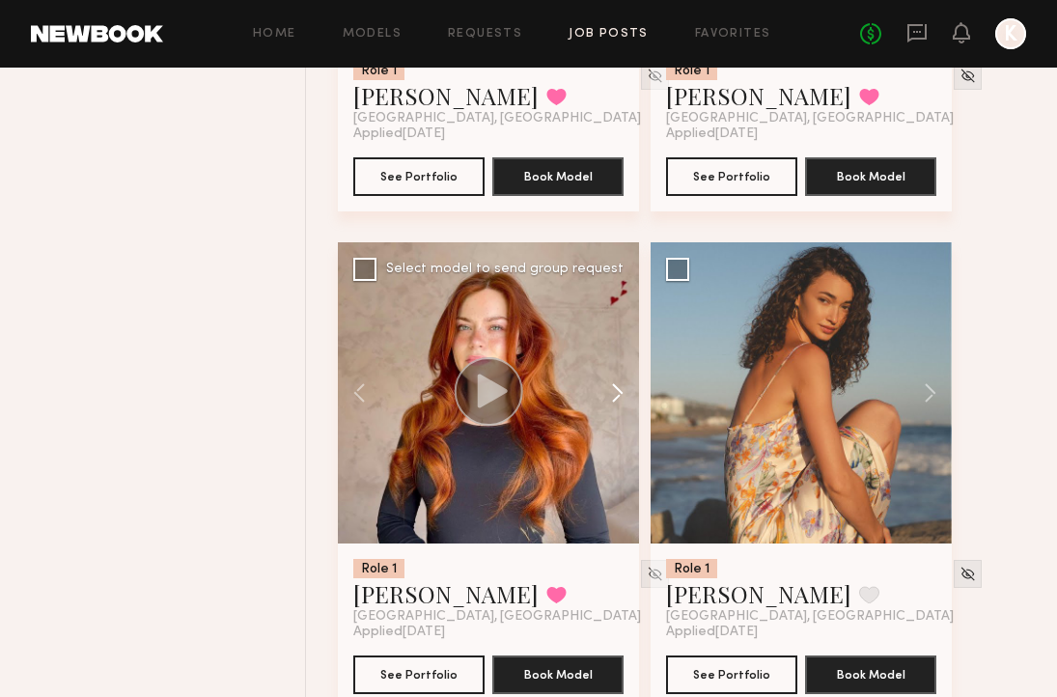  I want to click on div: Select model to send group request, so click(505, 269).